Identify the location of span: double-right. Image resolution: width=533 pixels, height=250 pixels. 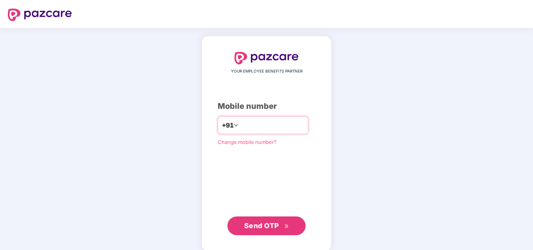
(286, 227).